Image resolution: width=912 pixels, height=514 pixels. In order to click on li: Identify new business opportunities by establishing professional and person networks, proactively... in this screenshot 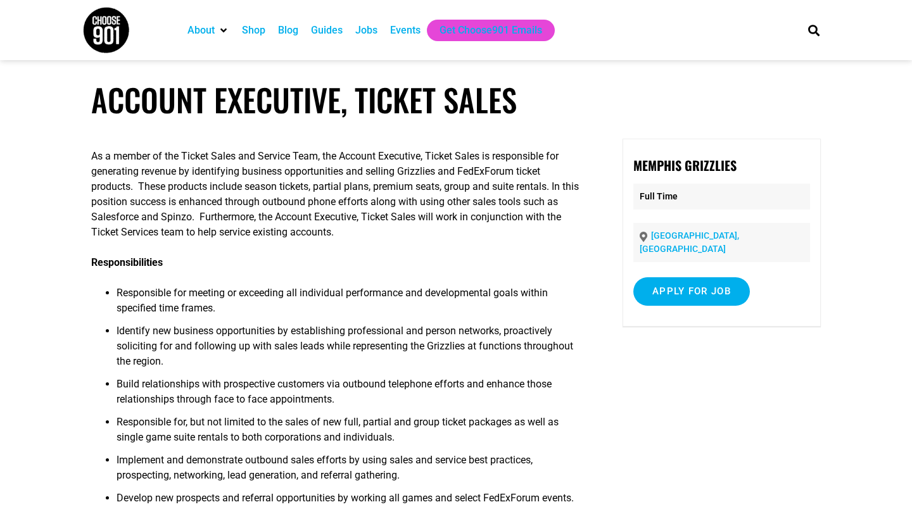, I will do `click(351, 350)`.